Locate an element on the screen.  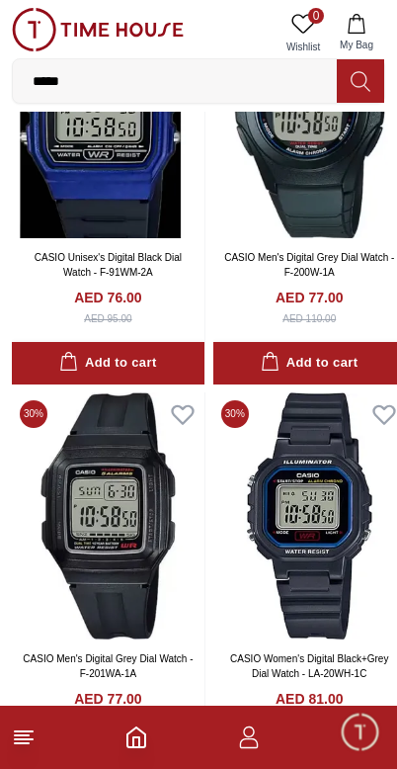
button: Add to cart is located at coordinates (108, 363).